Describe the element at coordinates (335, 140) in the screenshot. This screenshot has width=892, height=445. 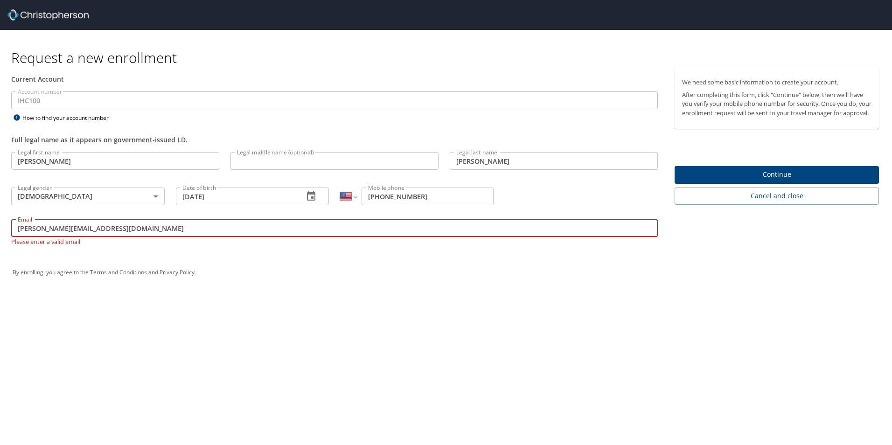
I see `div: Full legal name as it appears on government-issued I.D.` at that location.